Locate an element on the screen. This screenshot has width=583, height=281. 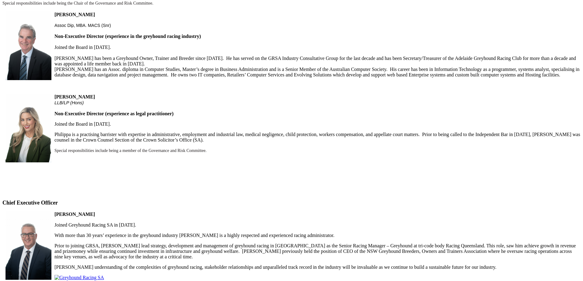
strong: Non-Executive Director (experience as legal practitioner) is located at coordinates (114, 114).